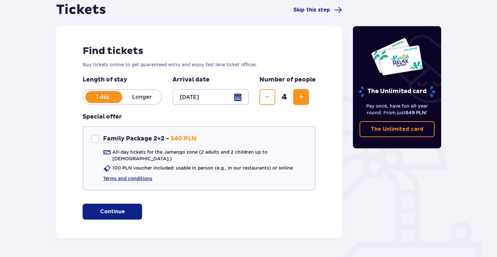 Image resolution: width=497 pixels, height=257 pixels. Describe the element at coordinates (203, 168) in the screenshot. I see `p: 100 PLN voucher included: usable in person (e.g., in our restaurants) or online` at that location.